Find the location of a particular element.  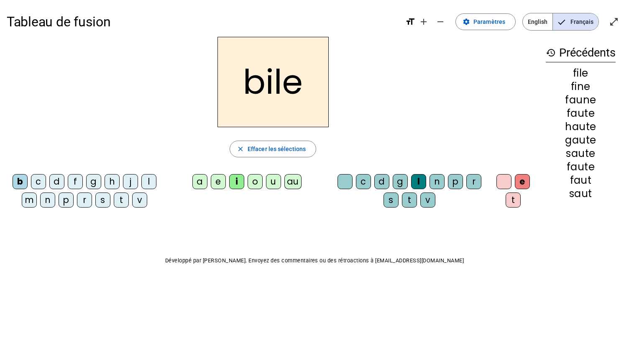

div: haute is located at coordinates (580, 127).